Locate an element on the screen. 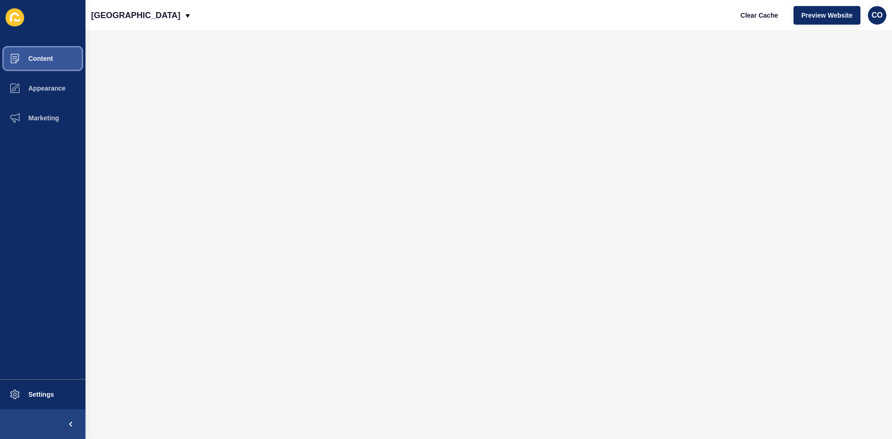 This screenshot has height=439, width=892. span: Clear Cache is located at coordinates (759, 15).